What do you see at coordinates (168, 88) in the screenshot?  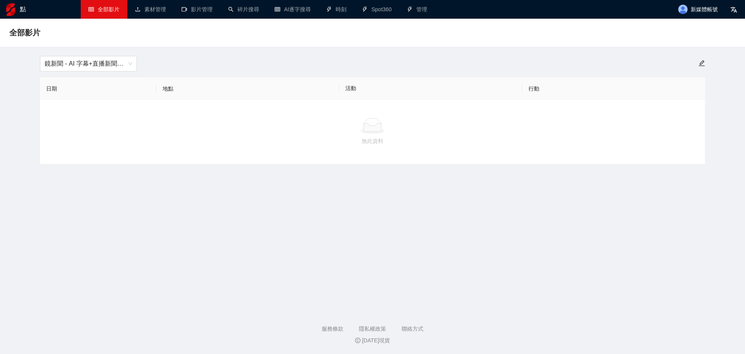 I see `font: 地點` at bounding box center [168, 88].